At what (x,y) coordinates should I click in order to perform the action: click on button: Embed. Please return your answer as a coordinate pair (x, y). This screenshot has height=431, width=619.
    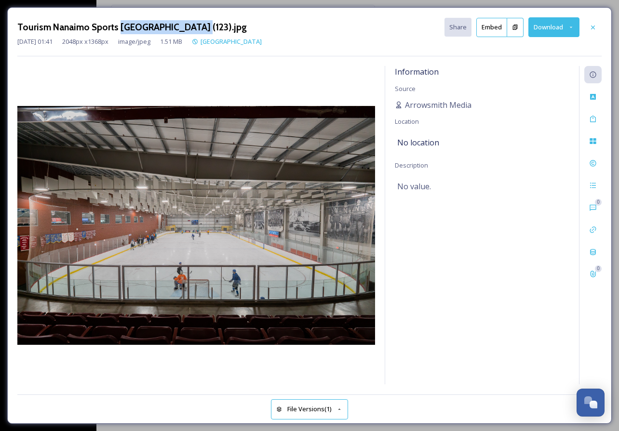
    Looking at the image, I should click on (492, 27).